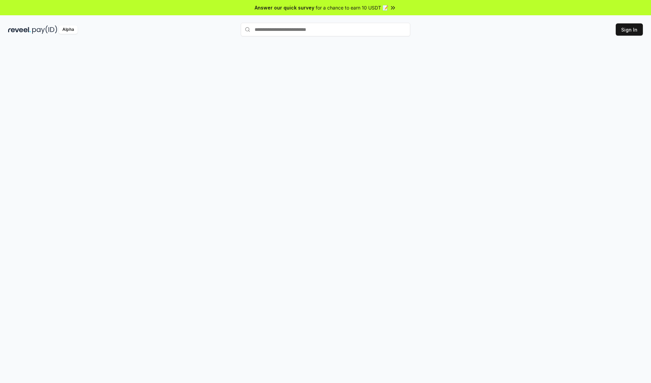 The image size is (651, 383). I want to click on div: Alpha, so click(68, 29).